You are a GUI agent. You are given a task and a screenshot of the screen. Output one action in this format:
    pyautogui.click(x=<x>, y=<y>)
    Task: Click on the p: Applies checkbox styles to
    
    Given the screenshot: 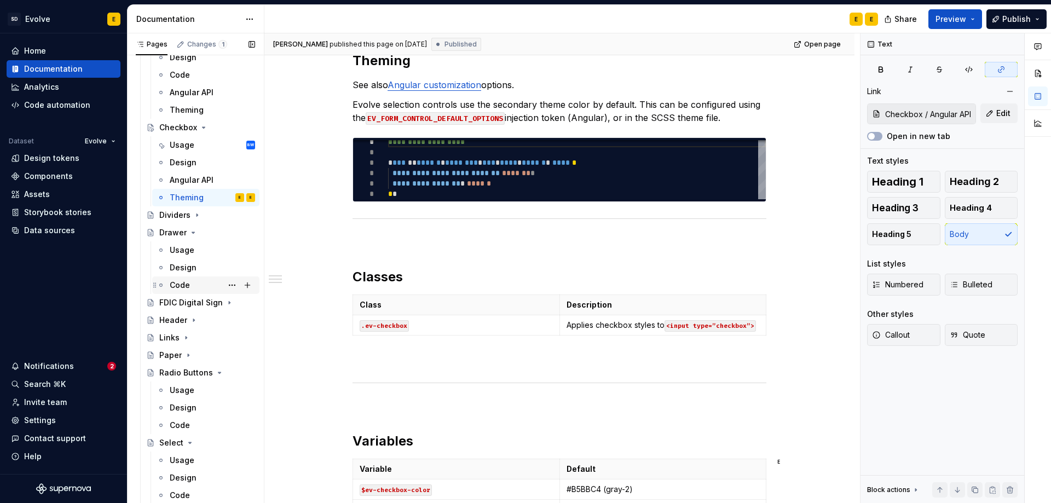 What is the action you would take?
    pyautogui.click(x=663, y=325)
    